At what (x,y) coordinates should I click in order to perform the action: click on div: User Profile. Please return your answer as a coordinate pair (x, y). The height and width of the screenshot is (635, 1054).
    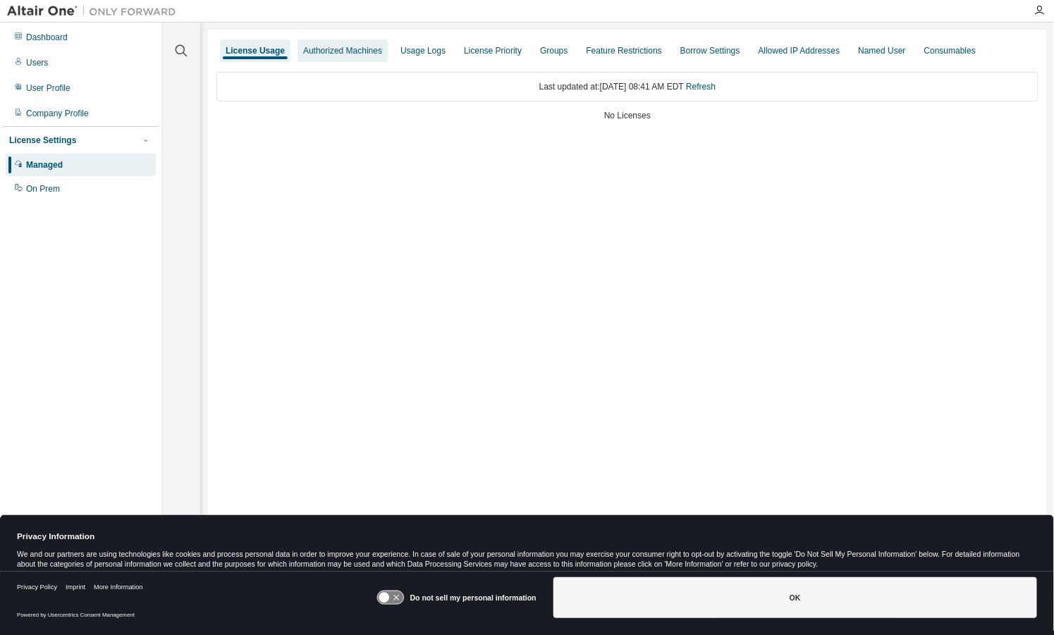
    Looking at the image, I should click on (48, 88).